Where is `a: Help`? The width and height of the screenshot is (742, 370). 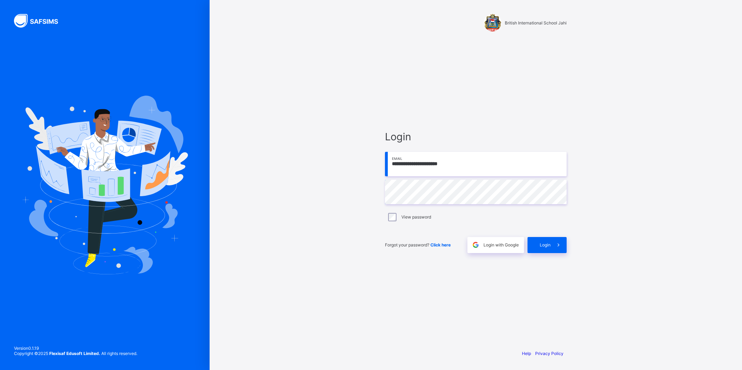 a: Help is located at coordinates (527, 354).